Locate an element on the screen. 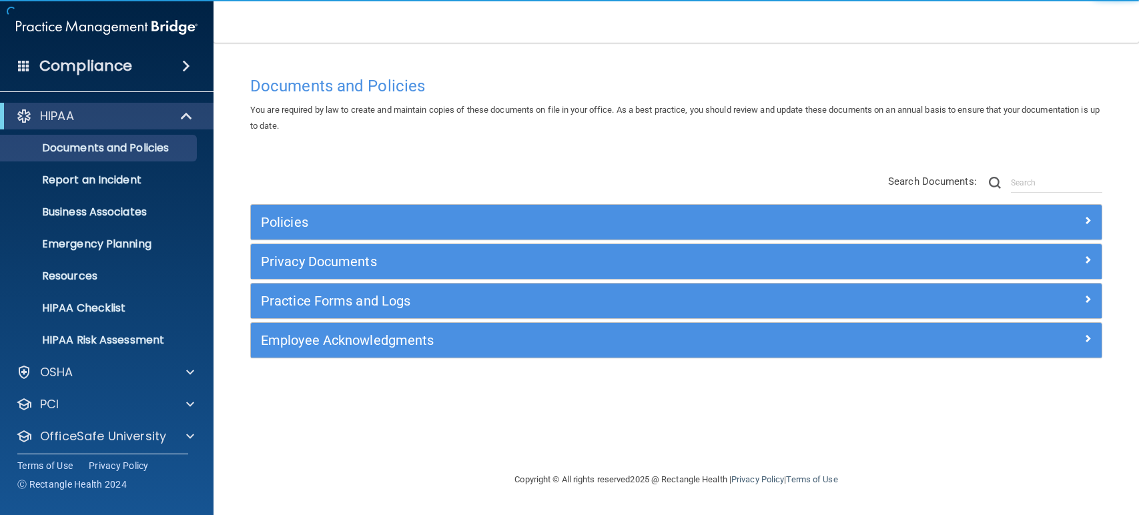 The height and width of the screenshot is (515, 1139). p: Emergency Planning is located at coordinates (99, 244).